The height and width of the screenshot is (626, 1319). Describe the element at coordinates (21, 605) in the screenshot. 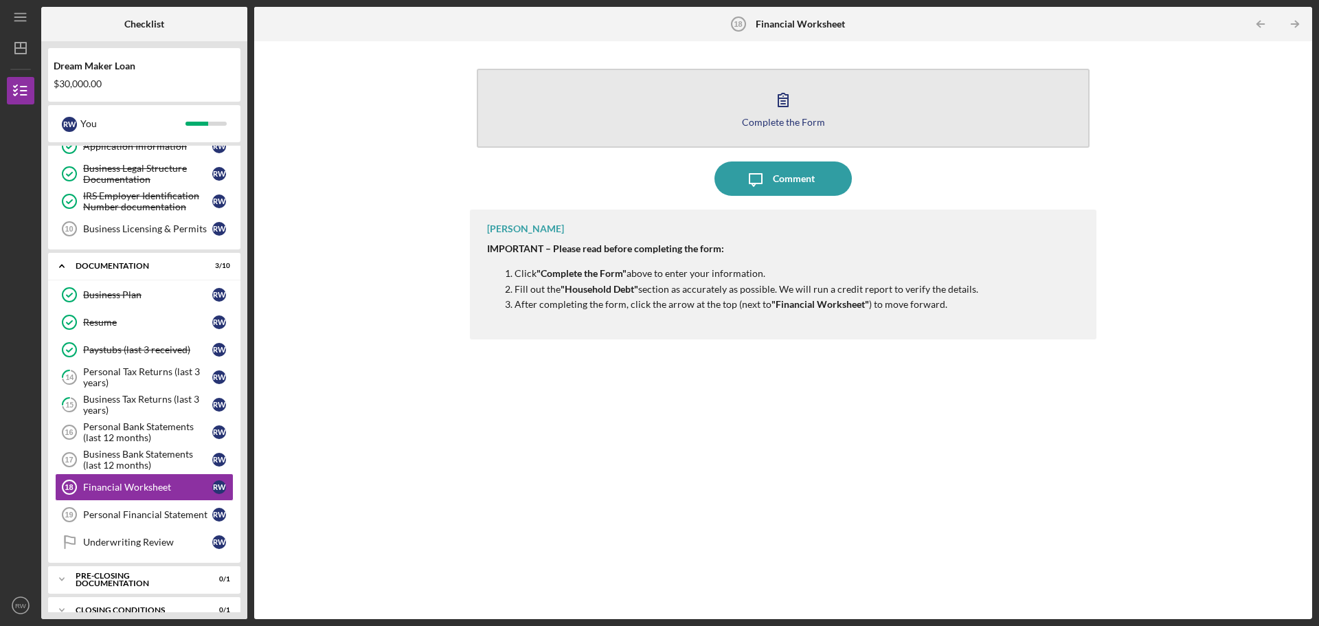

I see `button: RW` at that location.